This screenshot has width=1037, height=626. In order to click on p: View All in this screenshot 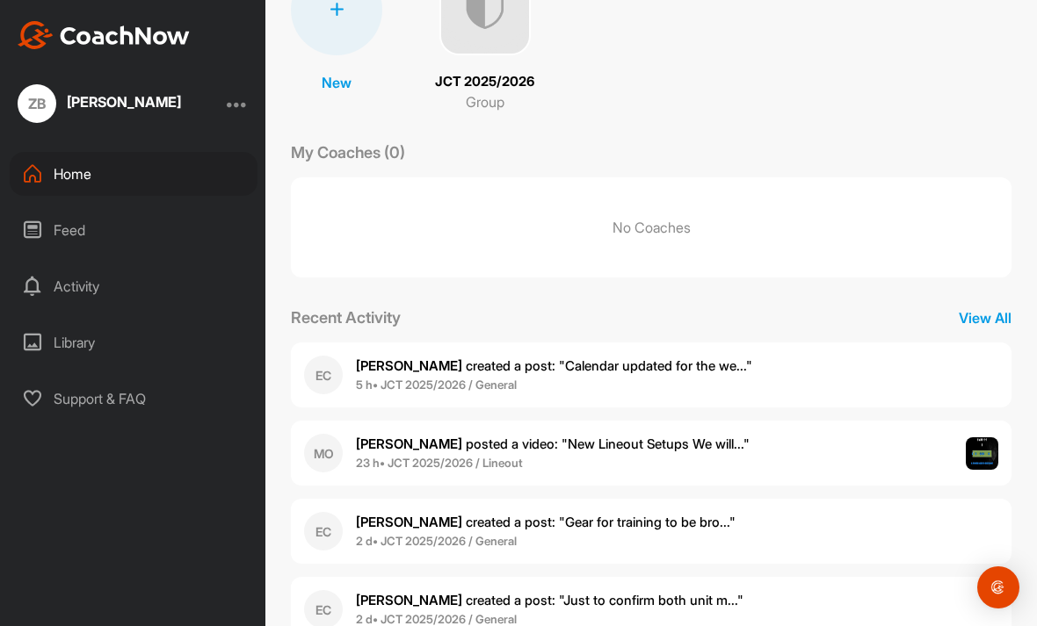, I will do `click(985, 318)`.